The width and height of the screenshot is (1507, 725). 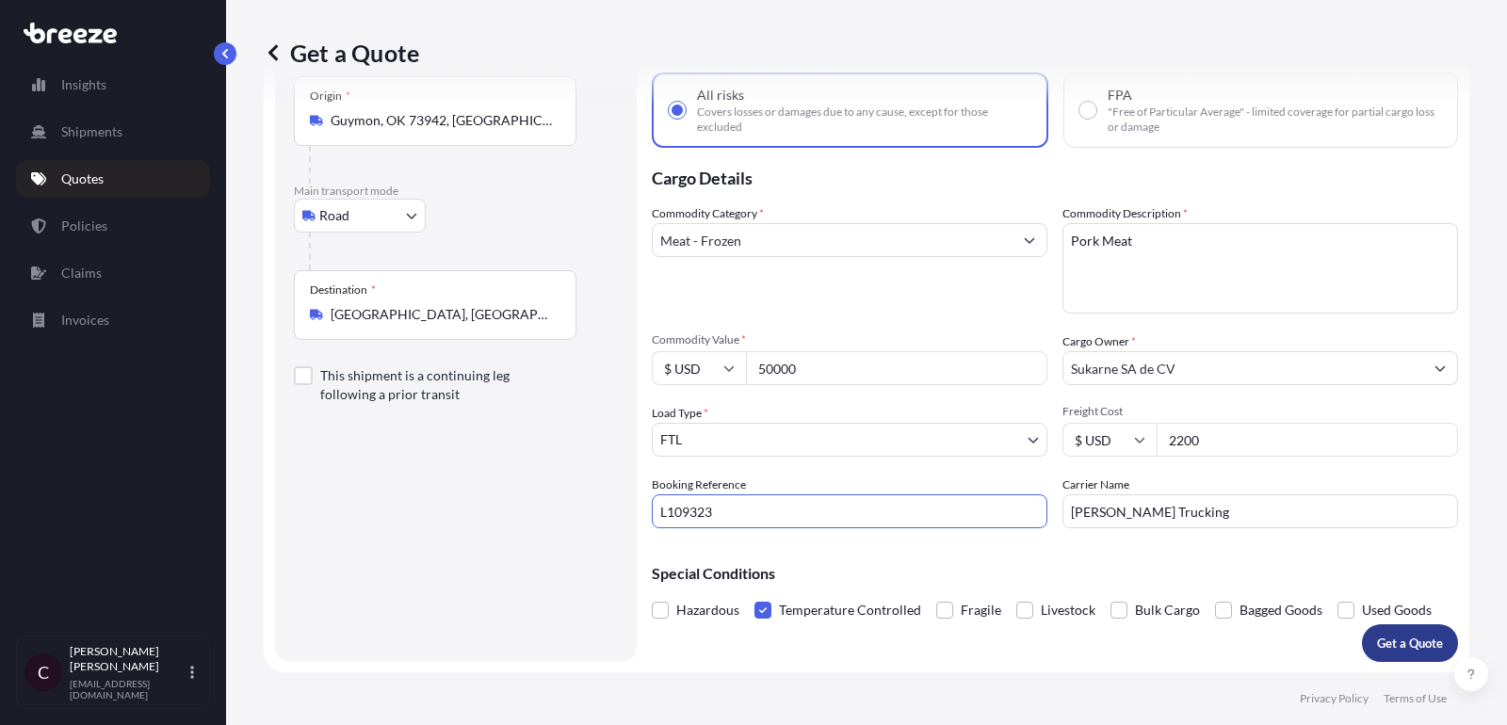 What do you see at coordinates (113, 273) in the screenshot?
I see `a: Claims` at bounding box center [113, 273].